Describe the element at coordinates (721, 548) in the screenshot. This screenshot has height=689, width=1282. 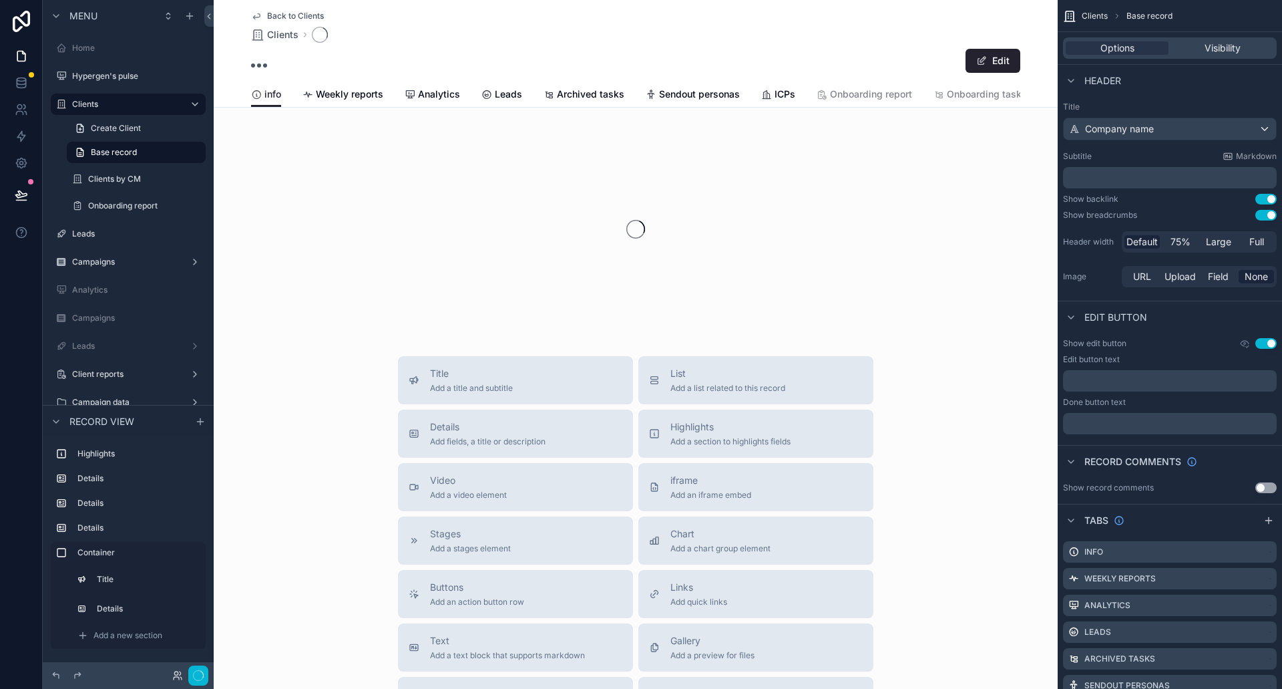
I see `span: Add a chart group element` at that location.